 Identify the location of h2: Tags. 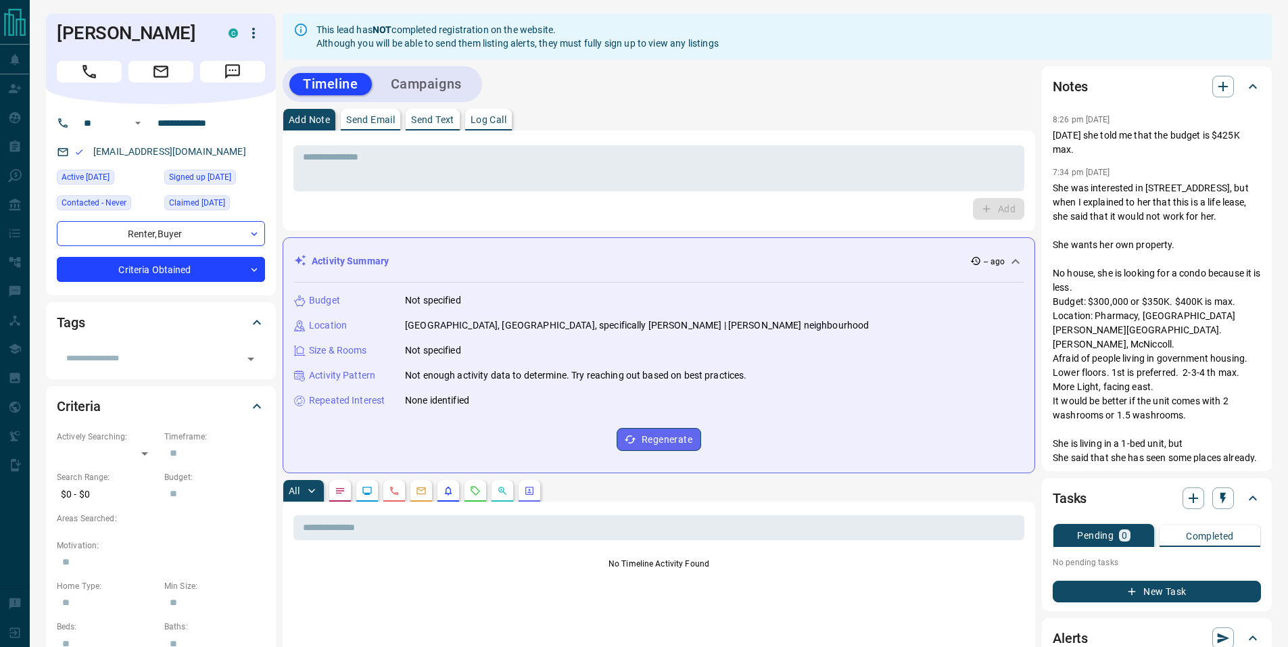
(70, 322).